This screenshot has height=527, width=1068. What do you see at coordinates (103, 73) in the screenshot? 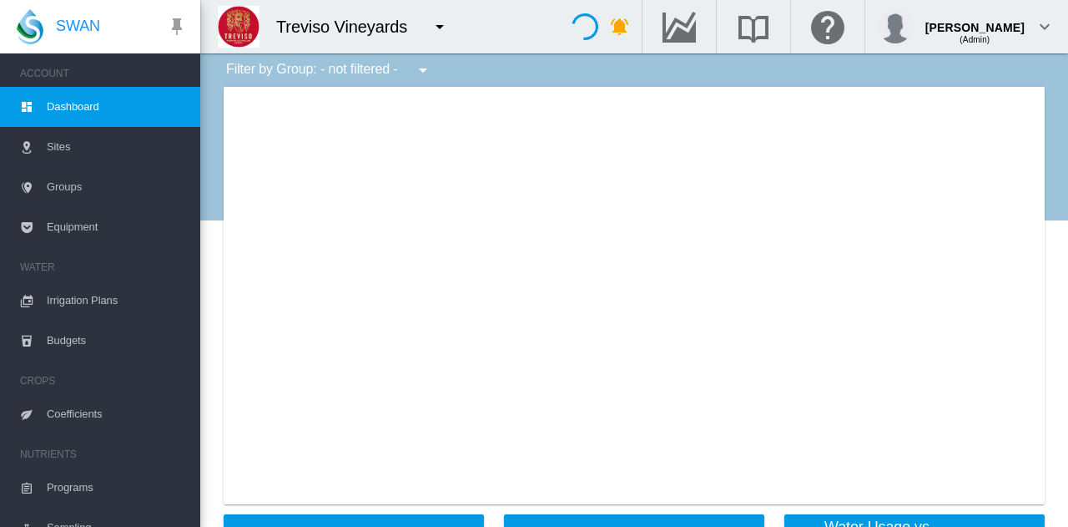
I see `span: ACCOUNT` at bounding box center [103, 73].